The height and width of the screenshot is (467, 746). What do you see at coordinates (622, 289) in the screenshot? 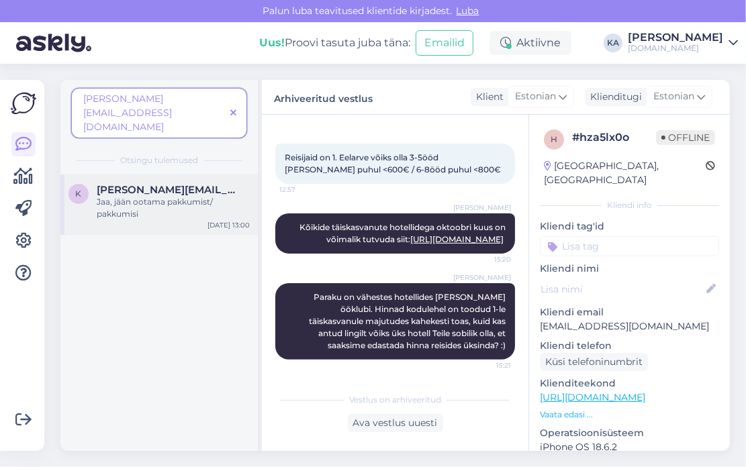
I see `input: Lisa nimi` at bounding box center [622, 289].